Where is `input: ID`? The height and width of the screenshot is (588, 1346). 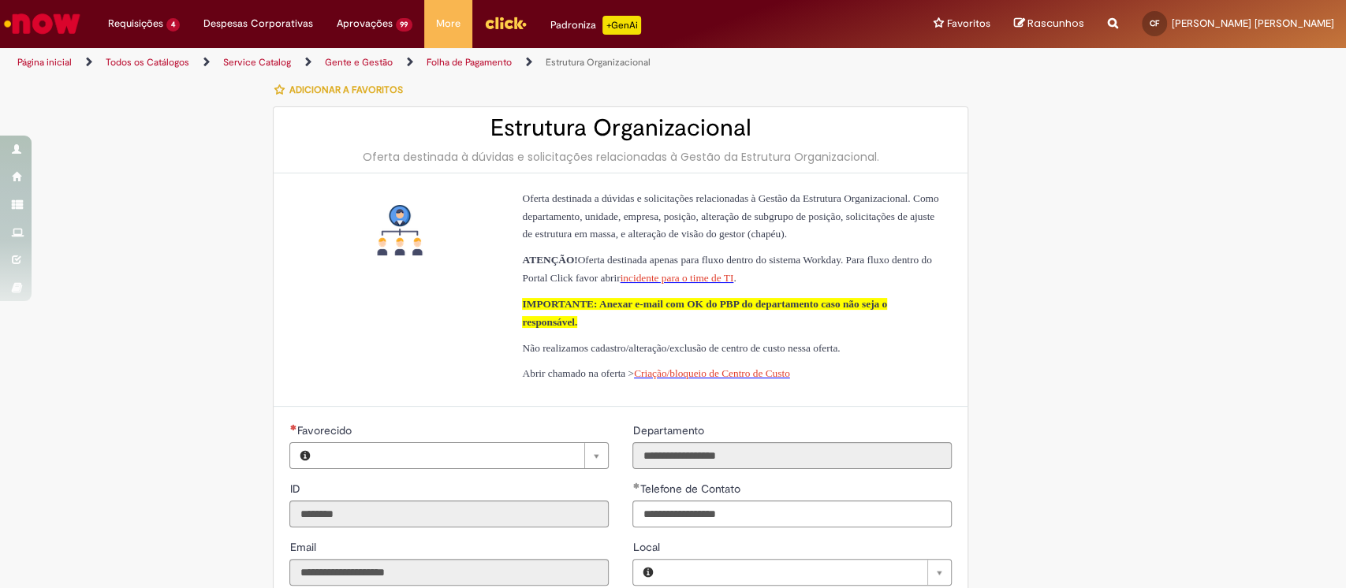
input: ID is located at coordinates (449, 514).